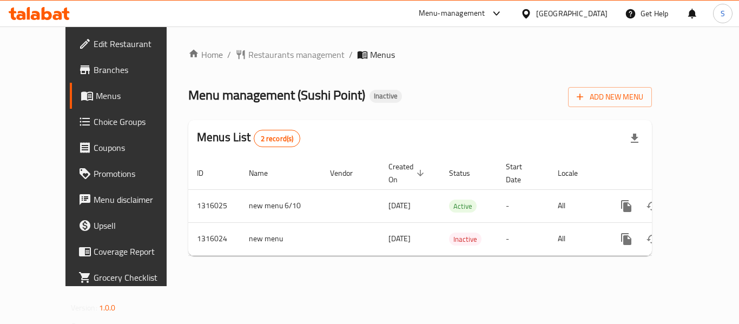 This screenshot has height=324, width=739. Describe the element at coordinates (129, 148) in the screenshot. I see `a: Coupons` at that location.